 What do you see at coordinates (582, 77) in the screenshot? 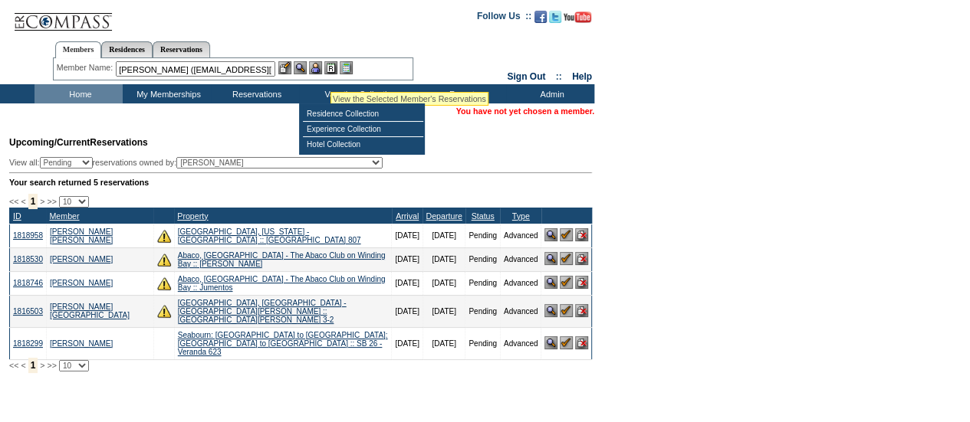
I see `a: Help` at bounding box center [582, 77].